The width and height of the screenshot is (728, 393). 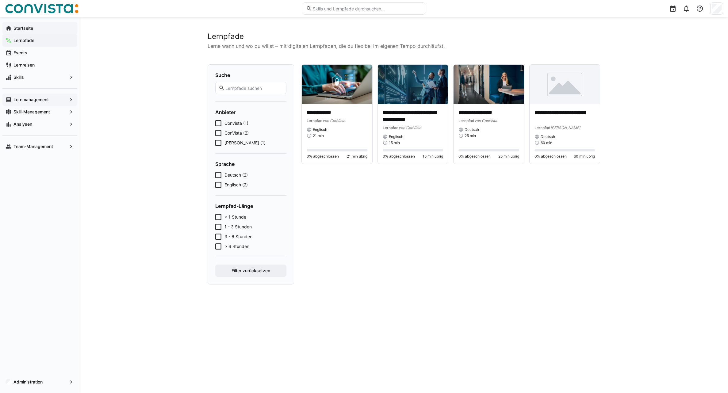 What do you see at coordinates (254, 88) in the screenshot?
I see `input: Lernpfade suchen` at bounding box center [254, 88].